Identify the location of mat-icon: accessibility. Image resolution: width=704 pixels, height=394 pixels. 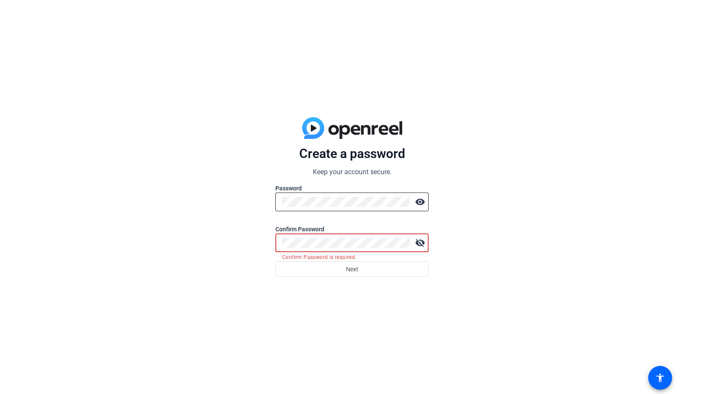
(660, 377).